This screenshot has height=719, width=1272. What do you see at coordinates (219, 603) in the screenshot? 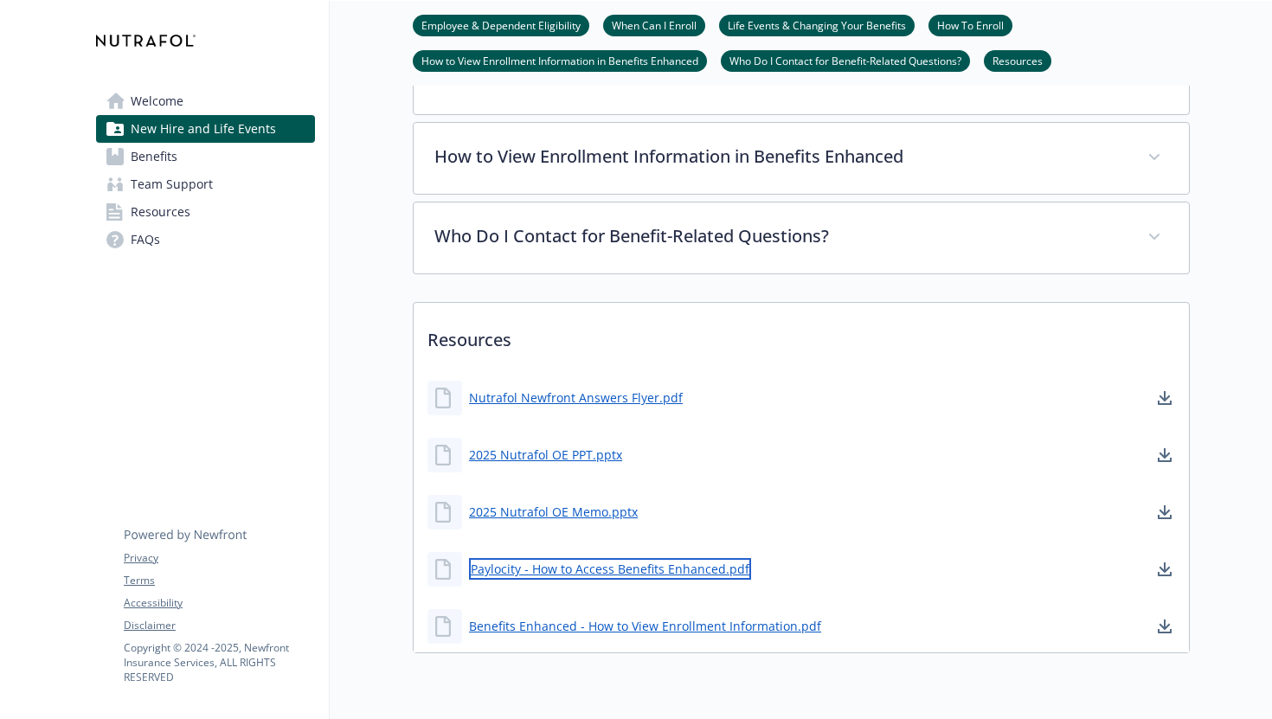
I see `a: Accessibility` at bounding box center [219, 603].